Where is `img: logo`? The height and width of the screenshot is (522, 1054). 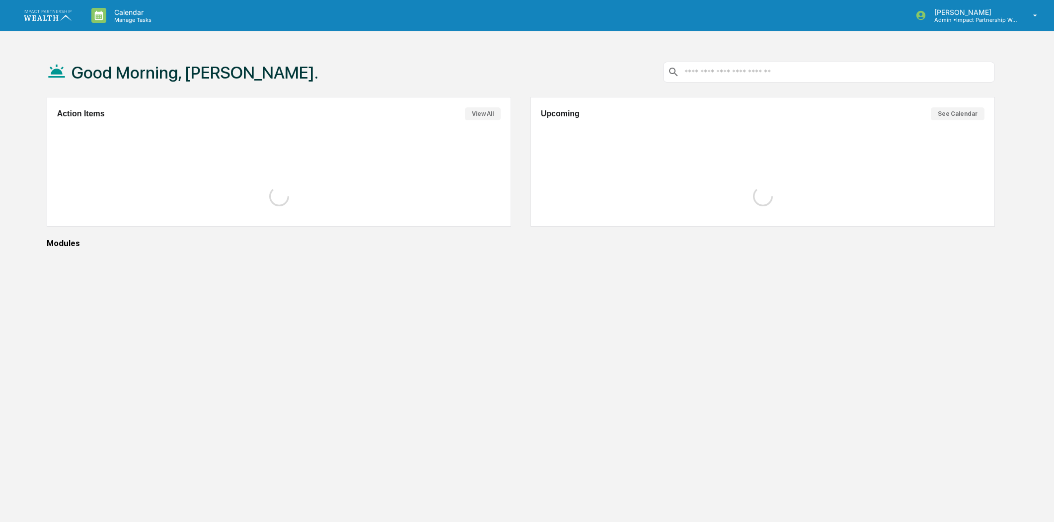
img: logo is located at coordinates (48, 15).